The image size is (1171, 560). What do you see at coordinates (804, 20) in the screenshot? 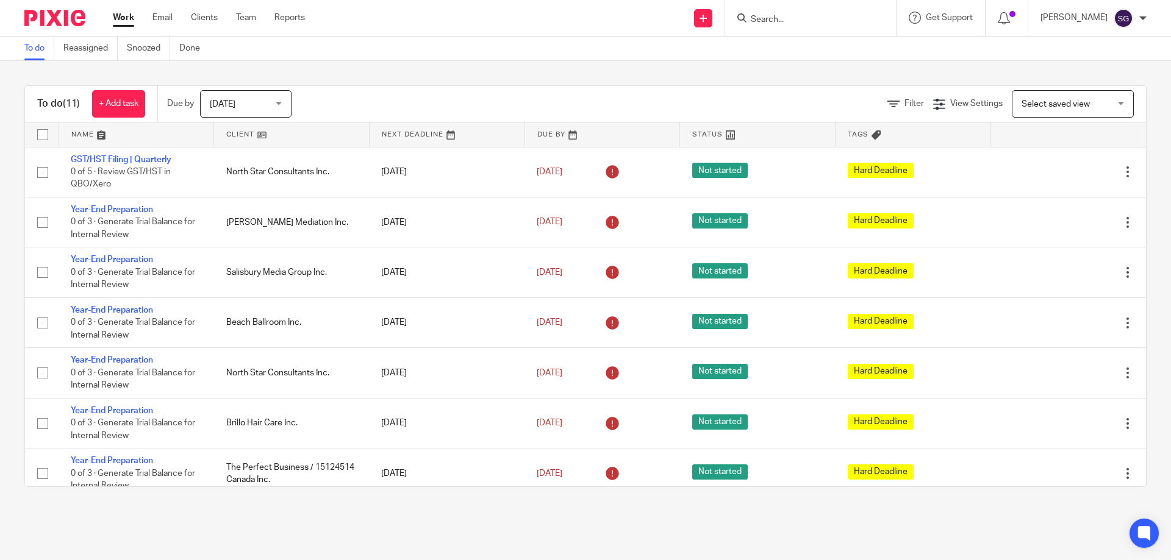
I see `input: Search` at bounding box center [804, 20].